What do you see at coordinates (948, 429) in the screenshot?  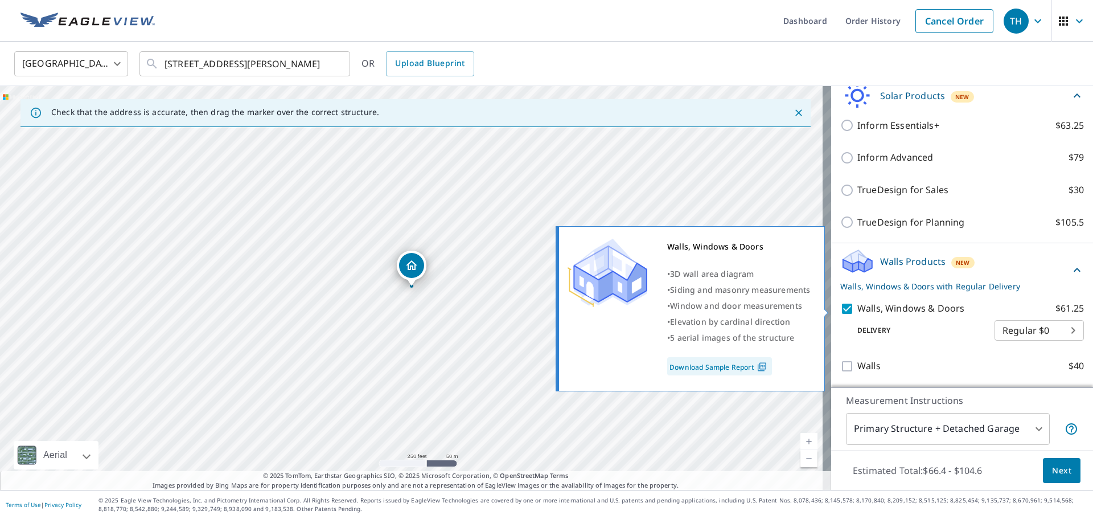 I see `div: Primary Structure + Detached Garage` at bounding box center [948, 429].